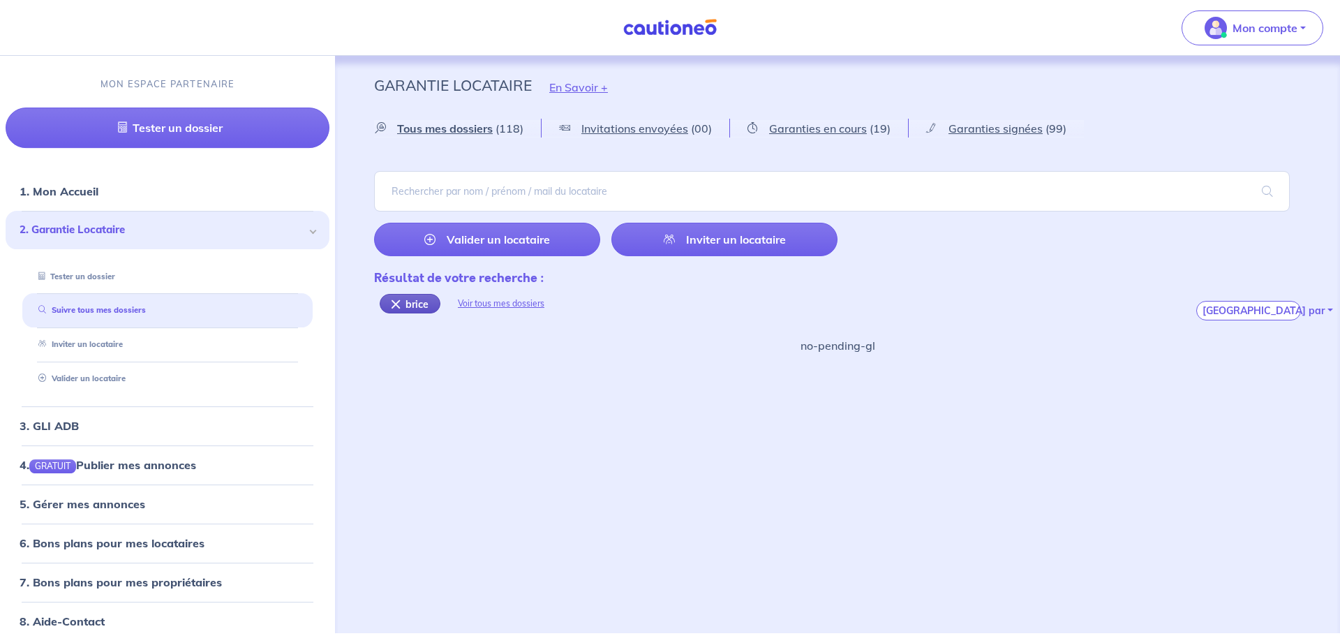 The height and width of the screenshot is (636, 1340). Describe the element at coordinates (468, 278) in the screenshot. I see `div: Résultat de votre recherche :` at that location.